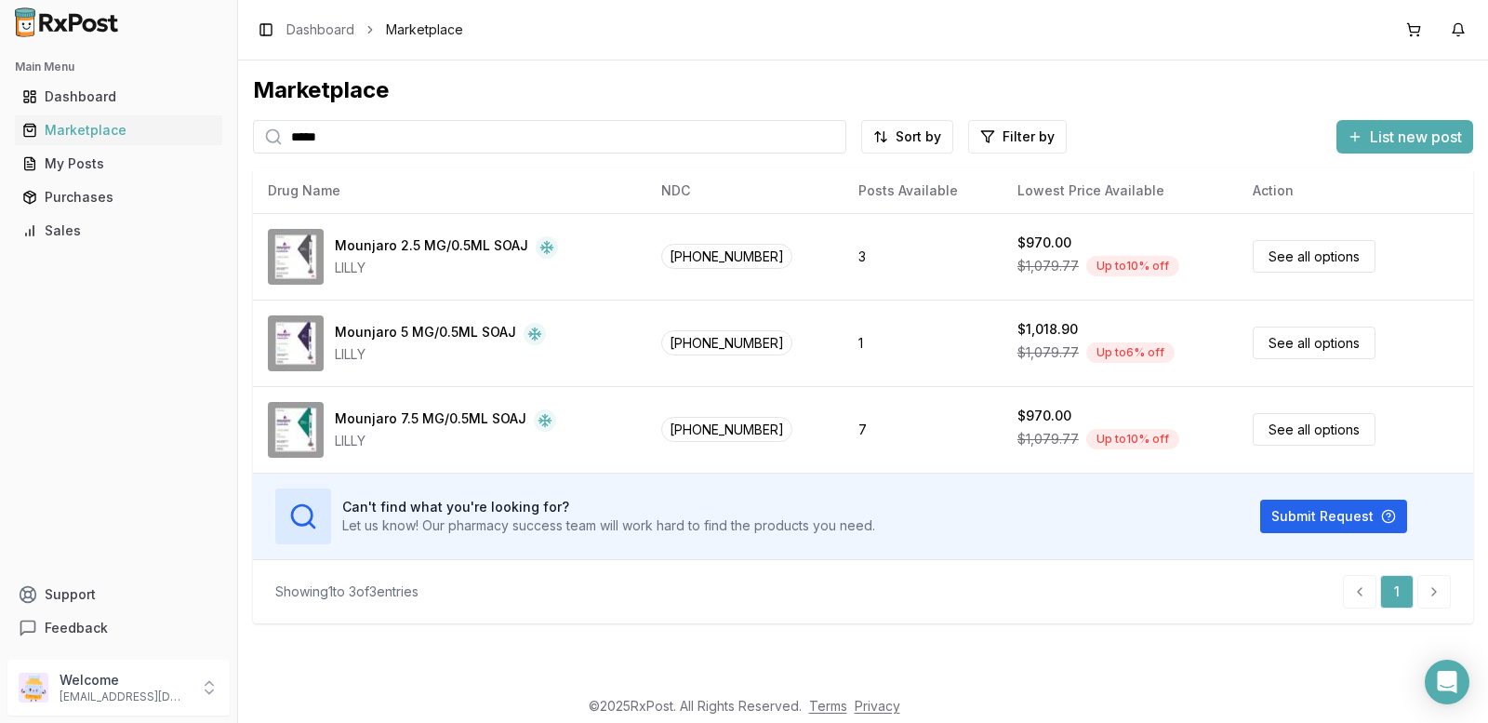  Describe the element at coordinates (923, 429) in the screenshot. I see `td: 7` at that location.